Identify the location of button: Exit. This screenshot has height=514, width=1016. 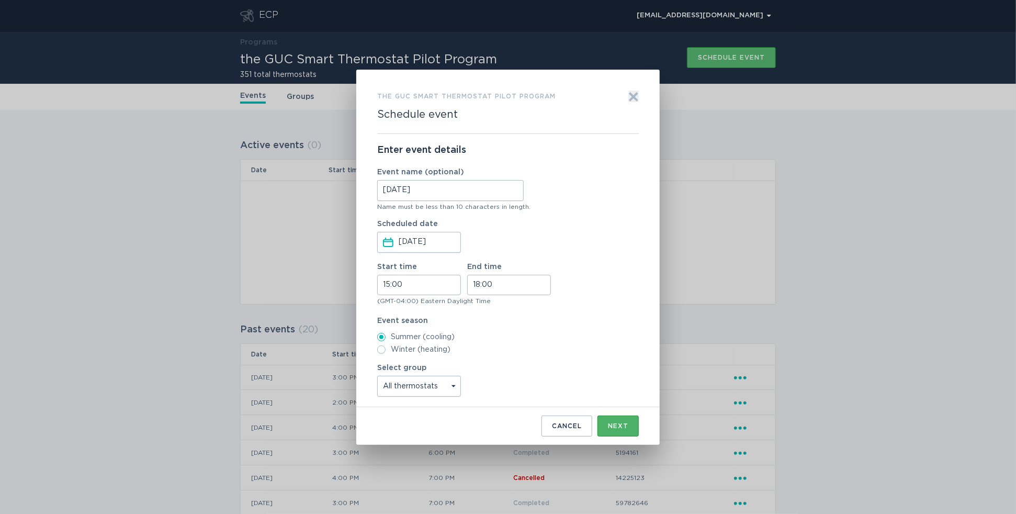
(634, 96).